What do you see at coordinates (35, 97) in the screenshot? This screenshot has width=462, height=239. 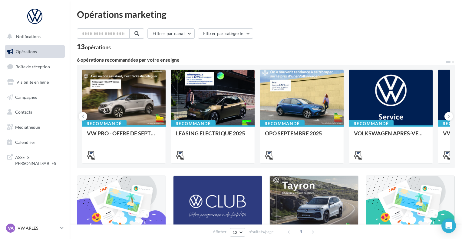 I see `a: Campagnes` at bounding box center [35, 97].